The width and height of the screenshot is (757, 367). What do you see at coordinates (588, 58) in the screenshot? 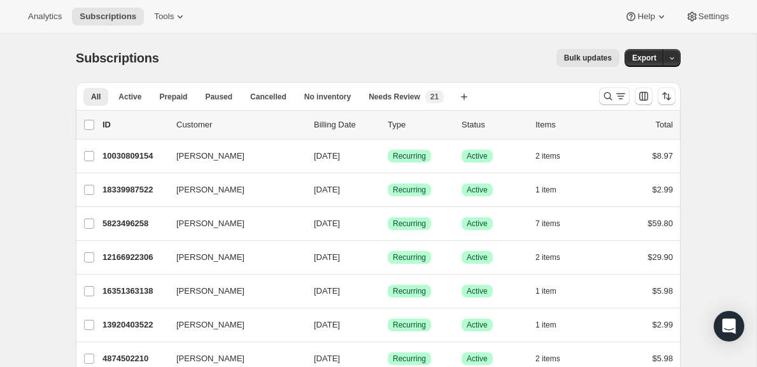
I see `button: Bulk updates` at bounding box center [588, 58].